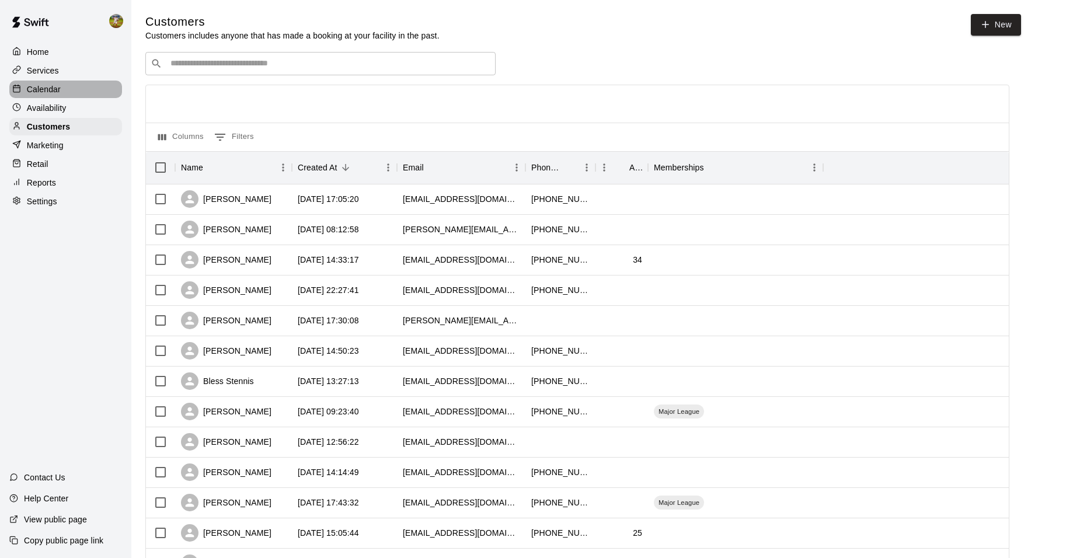 The image size is (1080, 558). What do you see at coordinates (328, 290) in the screenshot?
I see `div: 2025-09-11 22:27:41` at bounding box center [328, 290].